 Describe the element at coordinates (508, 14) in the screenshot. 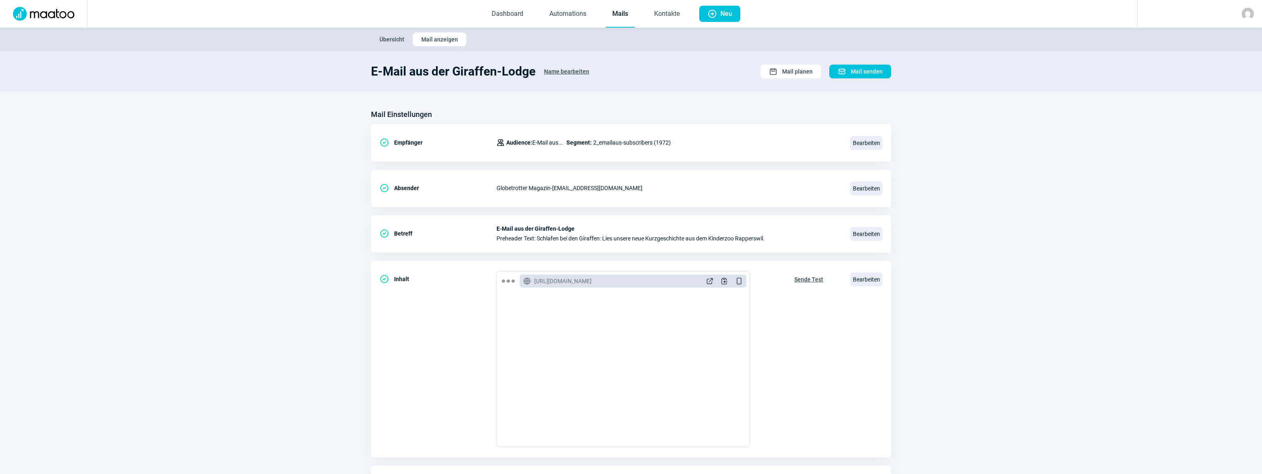

I see `a: Dashboard` at that location.